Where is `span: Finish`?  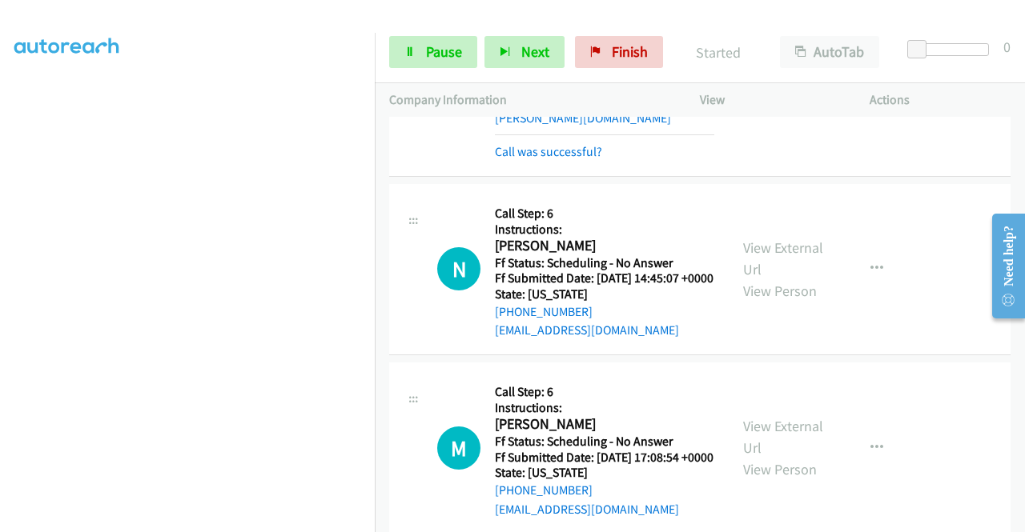 span: Finish is located at coordinates (629, 51).